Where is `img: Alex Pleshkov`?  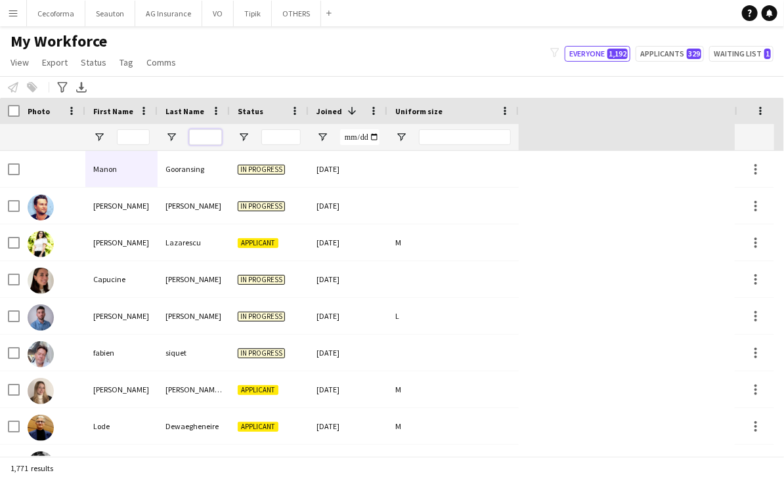 img: Alex Pleshkov is located at coordinates (41, 207).